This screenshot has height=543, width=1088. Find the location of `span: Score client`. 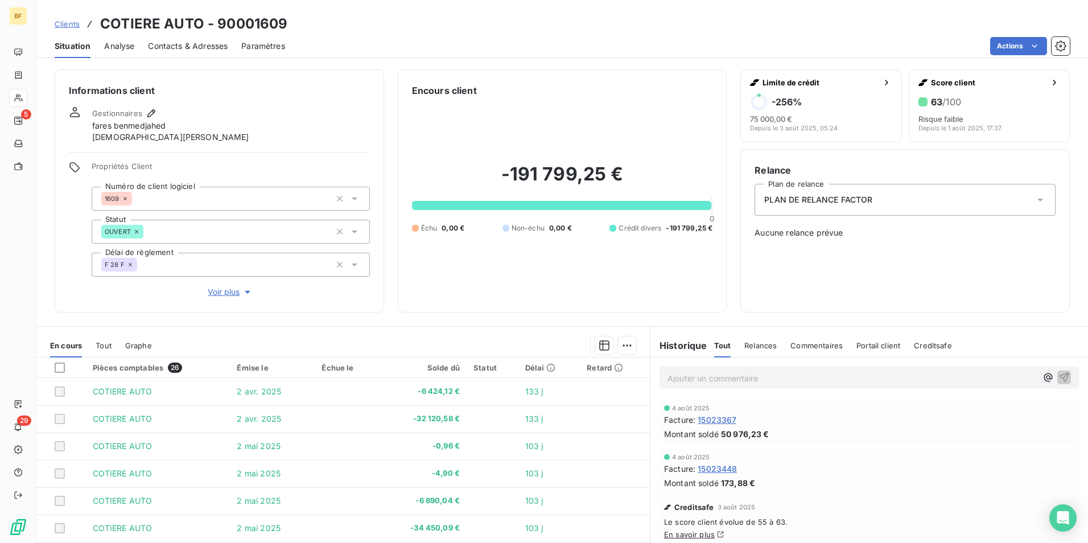

span: Score client is located at coordinates (988, 82).